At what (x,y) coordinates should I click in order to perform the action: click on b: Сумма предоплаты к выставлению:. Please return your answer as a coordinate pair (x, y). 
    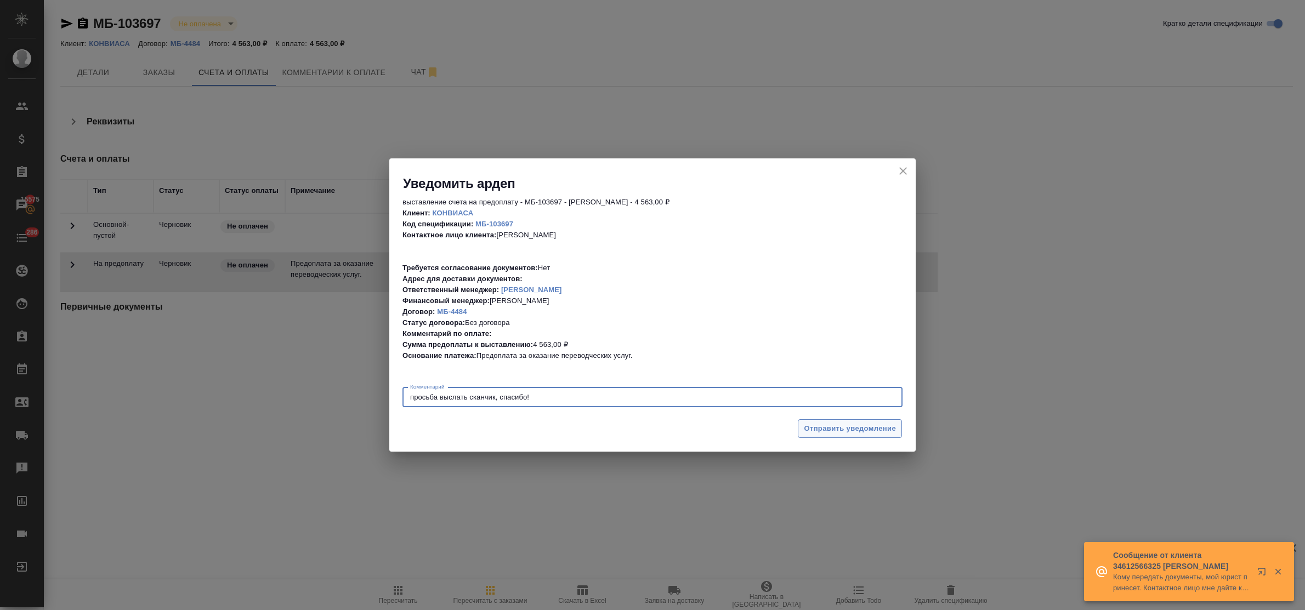
    Looking at the image, I should click on (468, 344).